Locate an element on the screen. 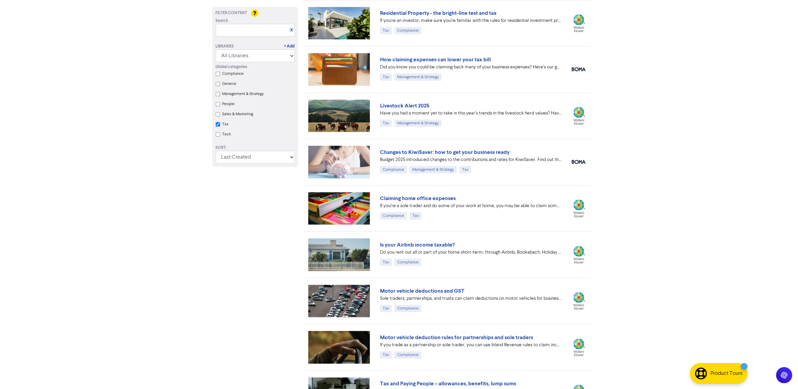  a: How claiming expenses can lower your tax bill is located at coordinates (435, 60).